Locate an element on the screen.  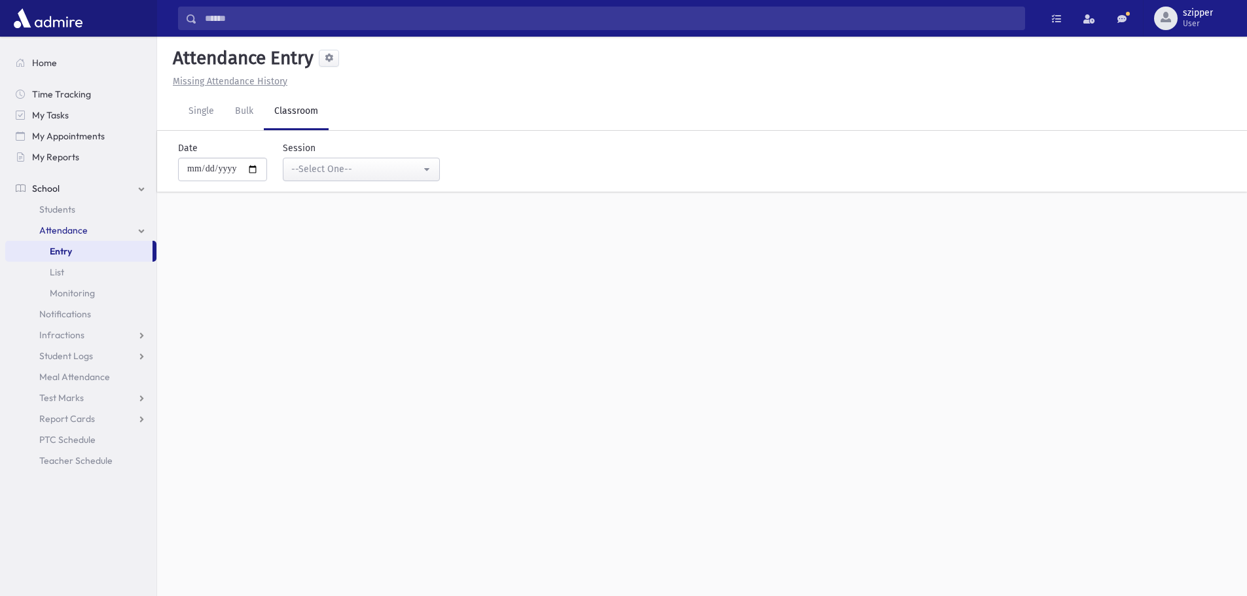
span: Student Logs is located at coordinates (66, 356).